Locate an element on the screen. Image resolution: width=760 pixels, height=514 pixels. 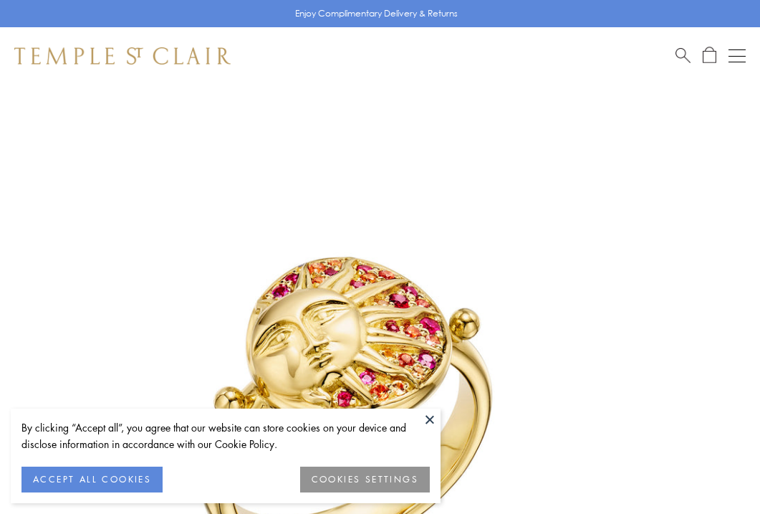
button: Open navigation is located at coordinates (737, 56).